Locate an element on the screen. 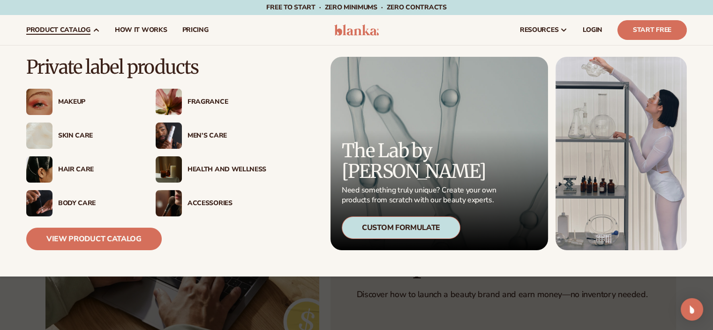  span: pricing is located at coordinates (195, 30).